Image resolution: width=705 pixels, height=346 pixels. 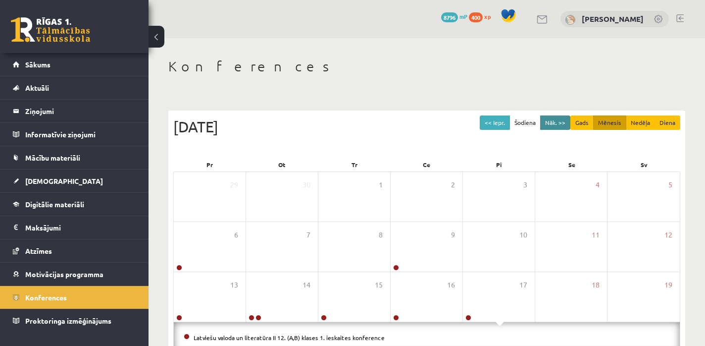 What do you see at coordinates (555, 122) in the screenshot?
I see `button: Nāk. >>` at bounding box center [555, 122].